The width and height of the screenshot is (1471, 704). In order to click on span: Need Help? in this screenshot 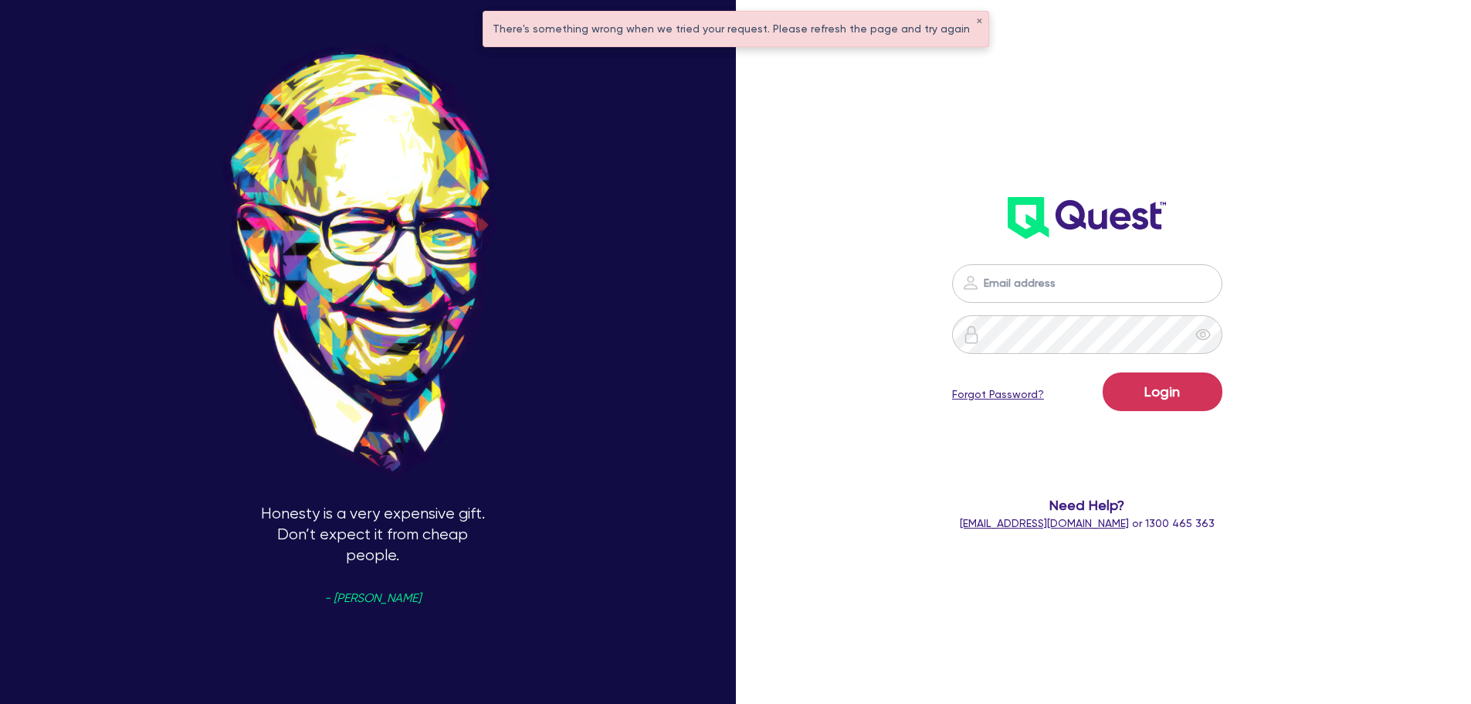, I will do `click(1087, 504)`.